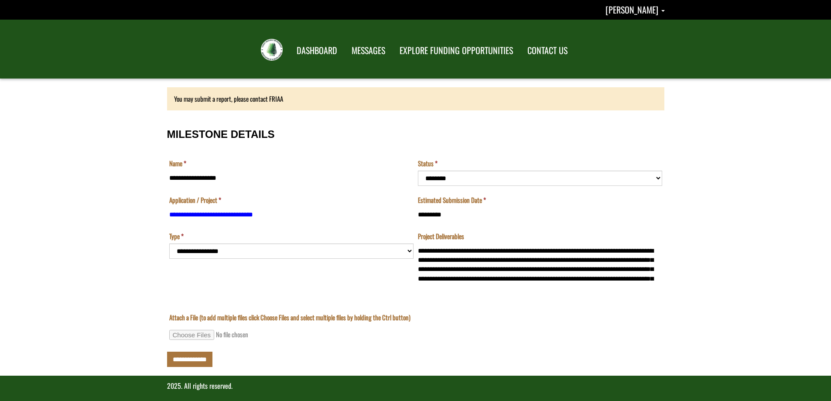 The image size is (831, 401). I want to click on a: Kristen Milne, so click(635, 10).